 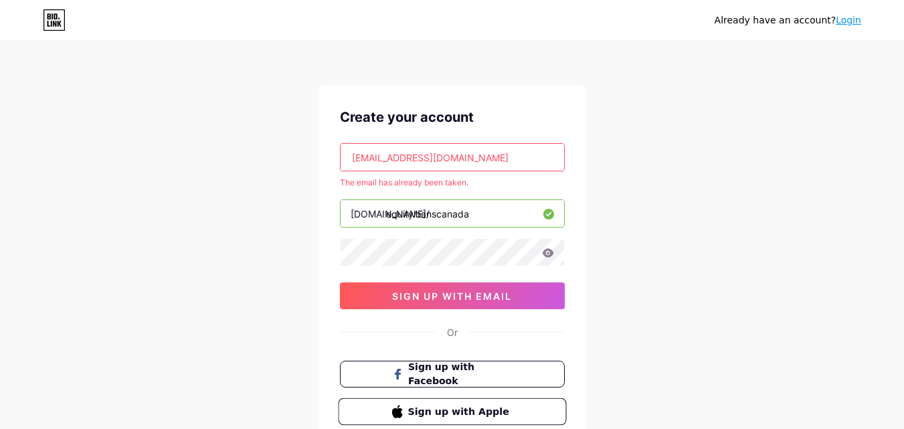 I want to click on div: Create your account, so click(x=452, y=117).